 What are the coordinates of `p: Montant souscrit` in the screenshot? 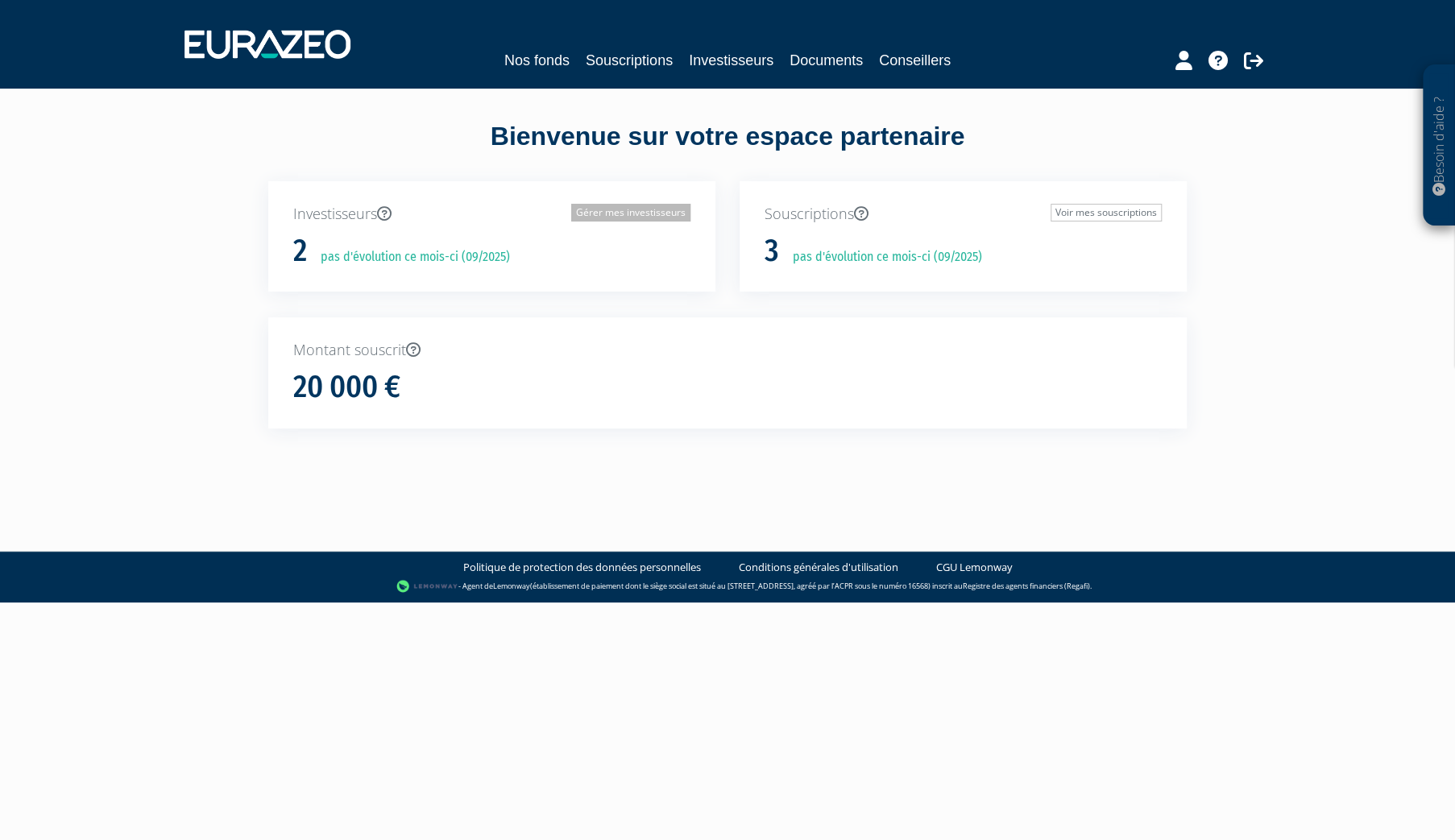 It's located at (728, 350).